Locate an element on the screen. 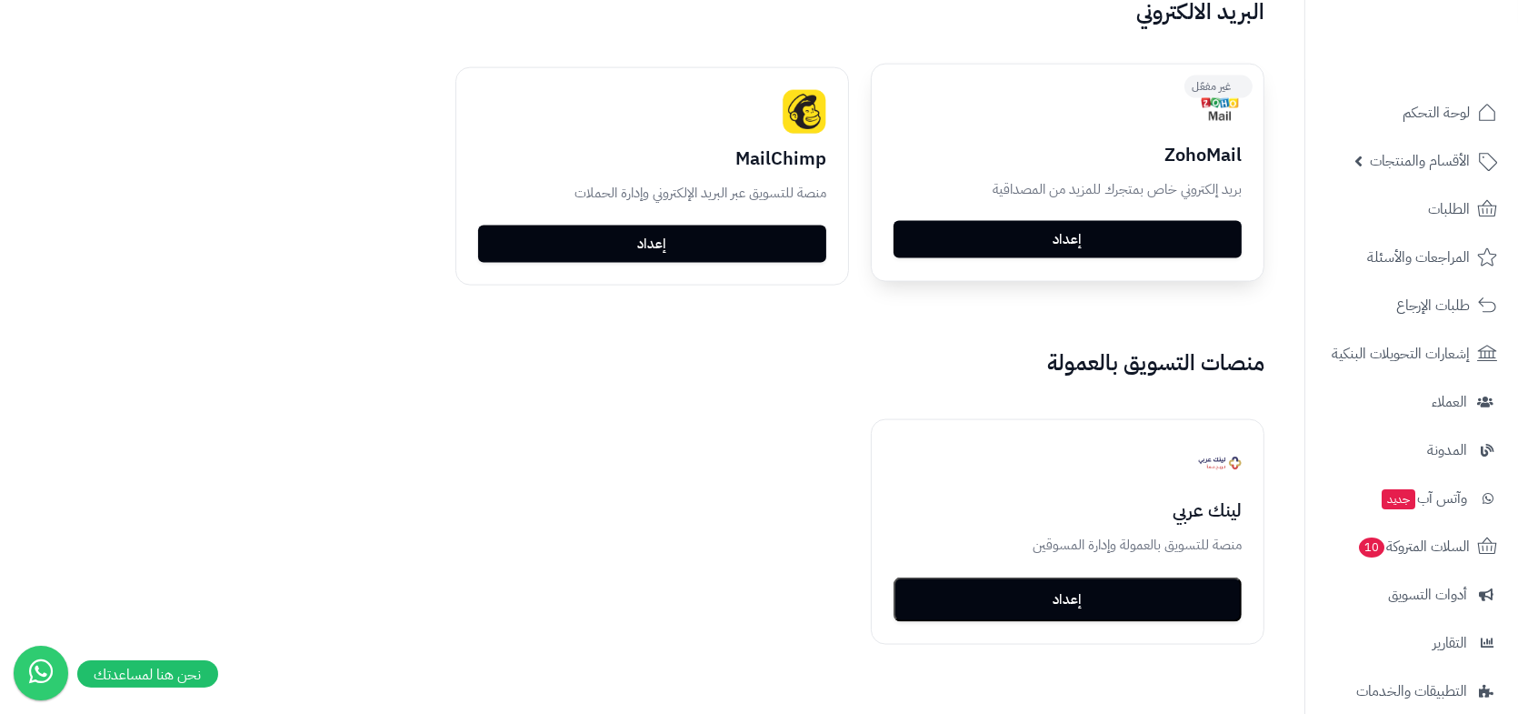 The height and width of the screenshot is (714, 1518). a: إشعارات التحويلات البنكية is located at coordinates (1412, 354).